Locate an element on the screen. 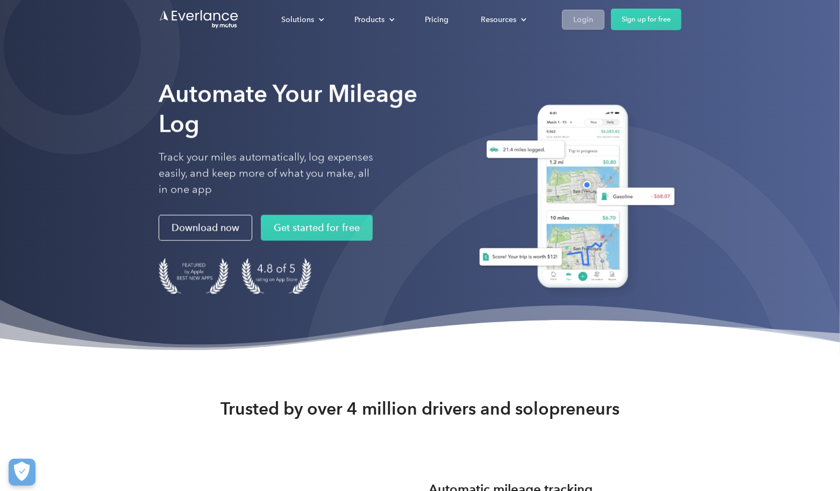 Image resolution: width=840 pixels, height=491 pixels. button: Cookies Settings is located at coordinates (22, 472).